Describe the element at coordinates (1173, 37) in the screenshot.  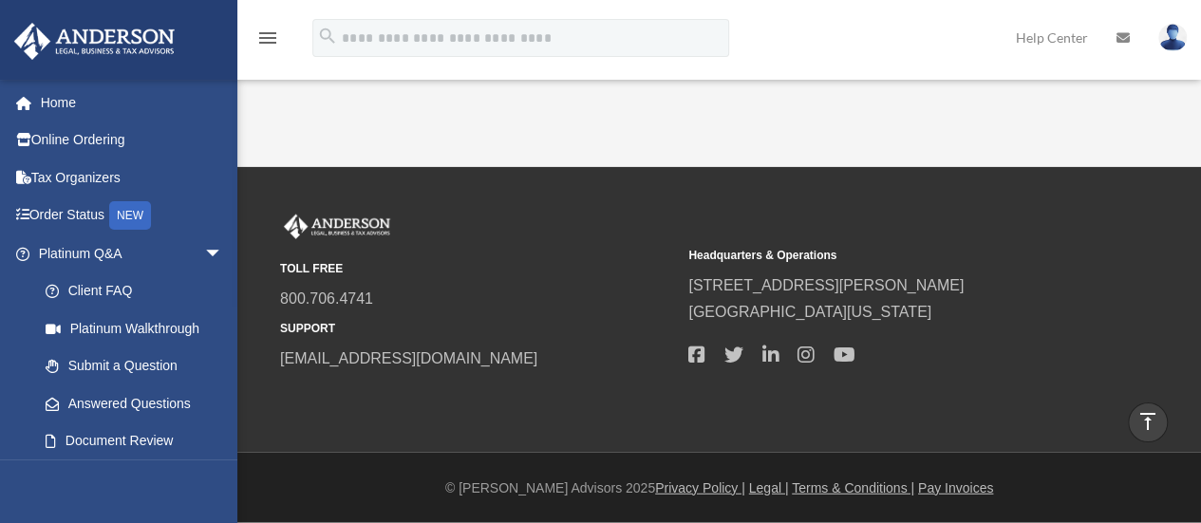
I see `img: User Pic` at that location.